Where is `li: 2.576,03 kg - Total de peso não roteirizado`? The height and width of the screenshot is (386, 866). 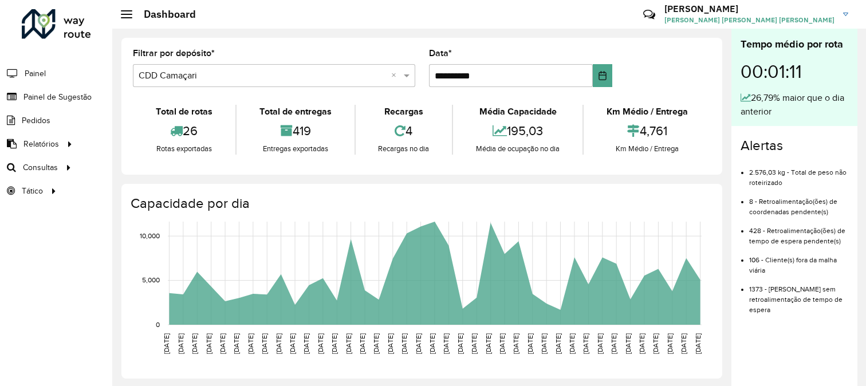
li: 2.576,03 kg - Total de peso não roteirizado is located at coordinates (798, 173).